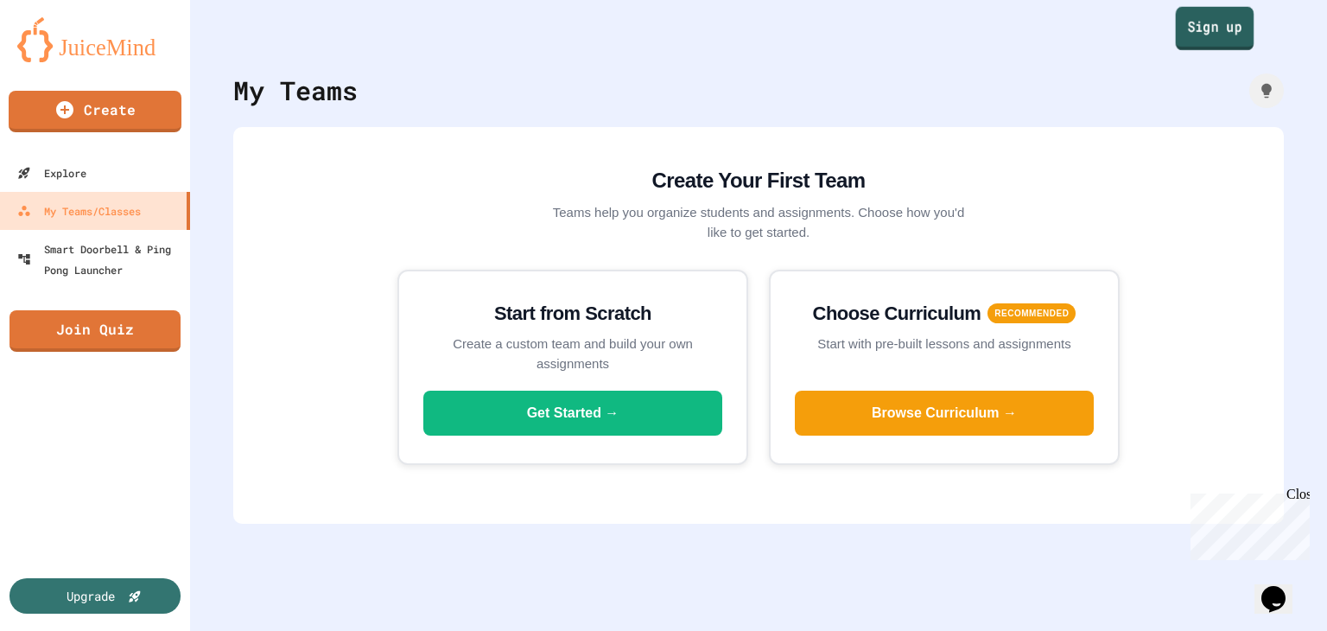 Image resolution: width=1327 pixels, height=631 pixels. I want to click on button: Get Started →, so click(573, 413).